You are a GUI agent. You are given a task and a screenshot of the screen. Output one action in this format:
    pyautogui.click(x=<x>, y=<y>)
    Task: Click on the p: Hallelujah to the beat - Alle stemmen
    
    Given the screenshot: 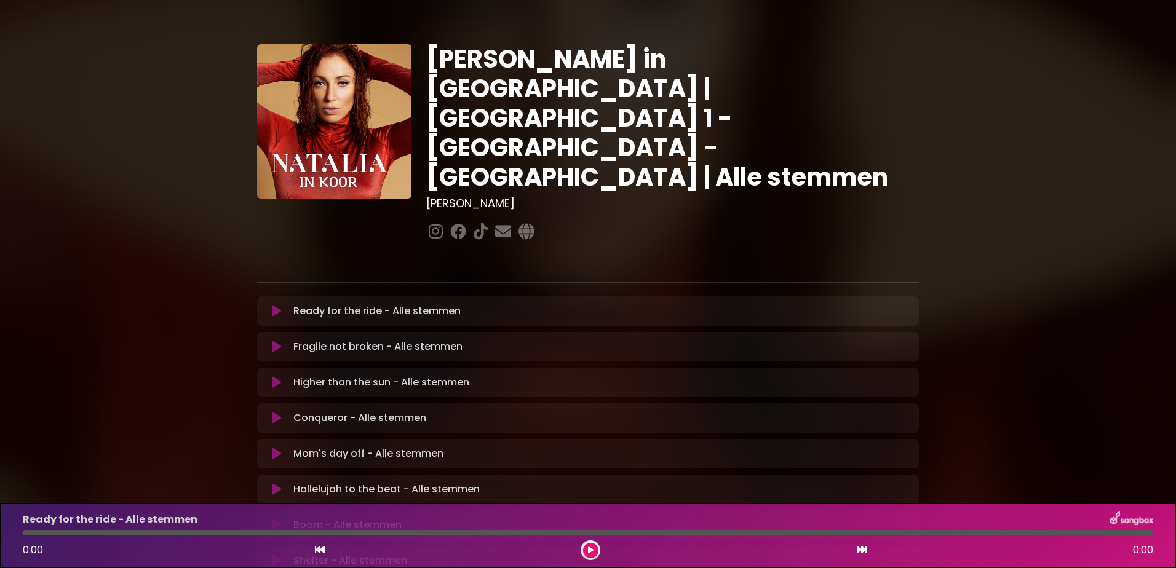 What is the action you would take?
    pyautogui.click(x=386, y=490)
    